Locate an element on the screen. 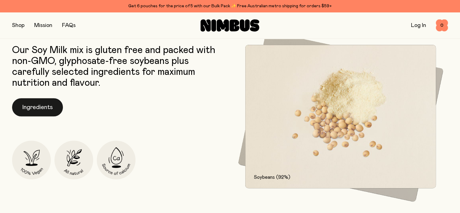 Image resolution: width=460 pixels, height=213 pixels. p: Soybeans (92%) is located at coordinates (341, 177).